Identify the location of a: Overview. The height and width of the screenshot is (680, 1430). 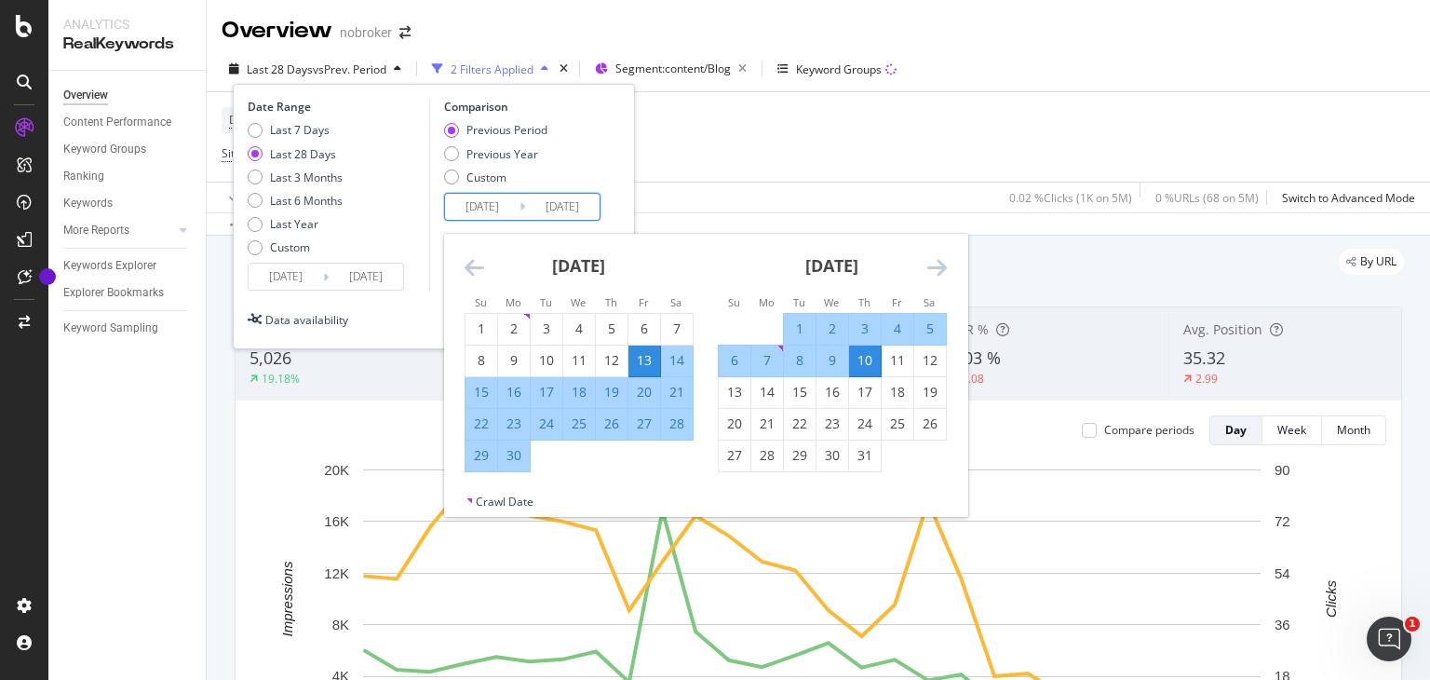
(128, 95).